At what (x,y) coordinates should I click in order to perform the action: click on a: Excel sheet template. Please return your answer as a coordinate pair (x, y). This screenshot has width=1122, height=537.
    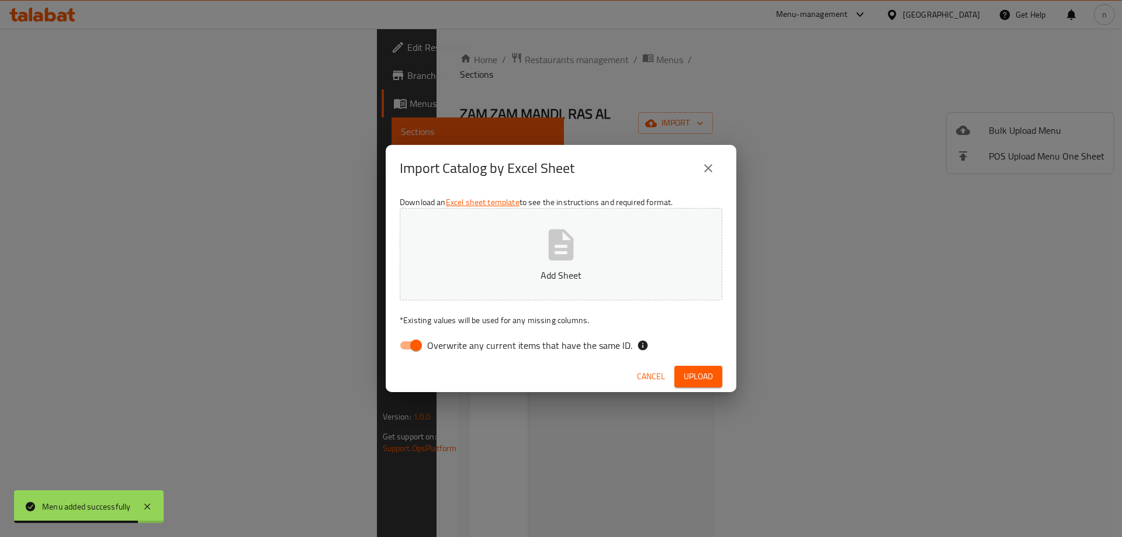
    Looking at the image, I should click on (483, 202).